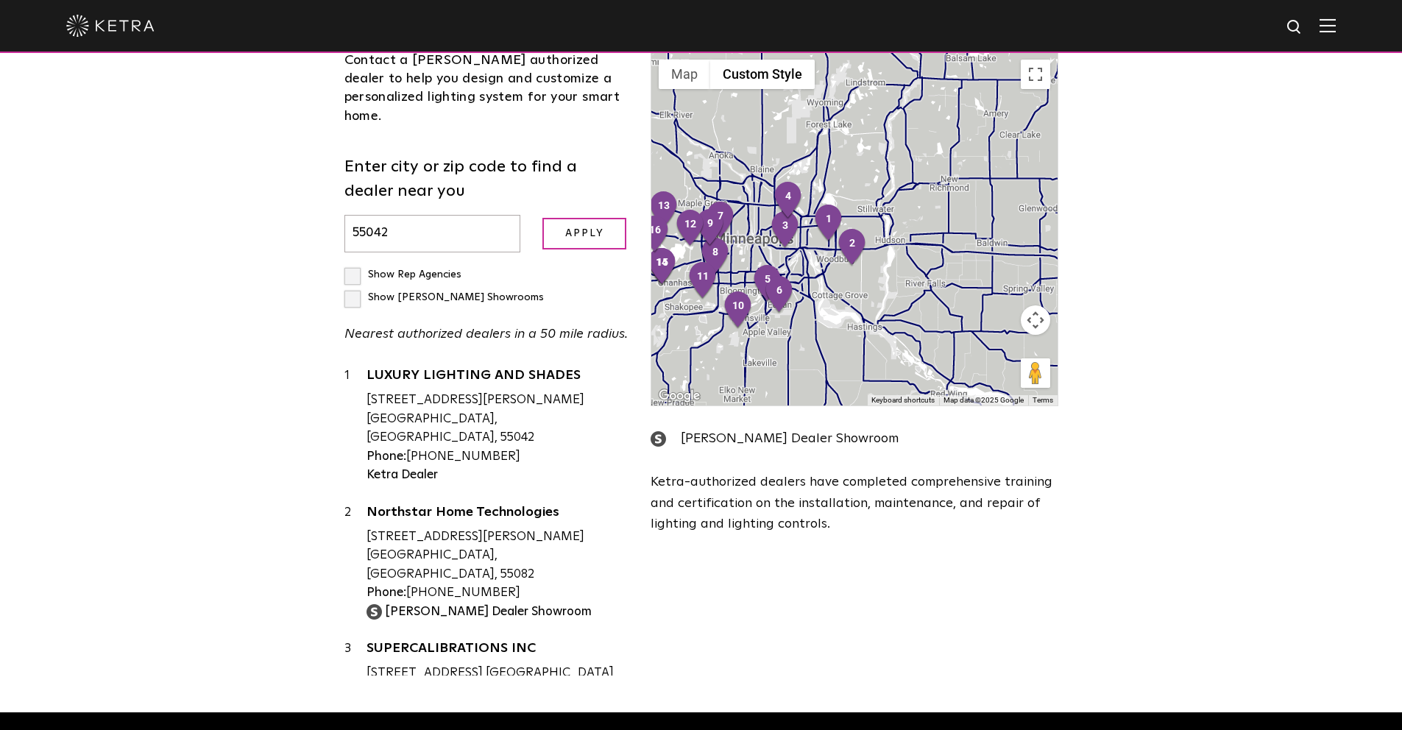 The image size is (1402, 730). Describe the element at coordinates (854, 503) in the screenshot. I see `p: Ketra-authorized dealers have completed comprehensive training and certification on the installat...` at that location.